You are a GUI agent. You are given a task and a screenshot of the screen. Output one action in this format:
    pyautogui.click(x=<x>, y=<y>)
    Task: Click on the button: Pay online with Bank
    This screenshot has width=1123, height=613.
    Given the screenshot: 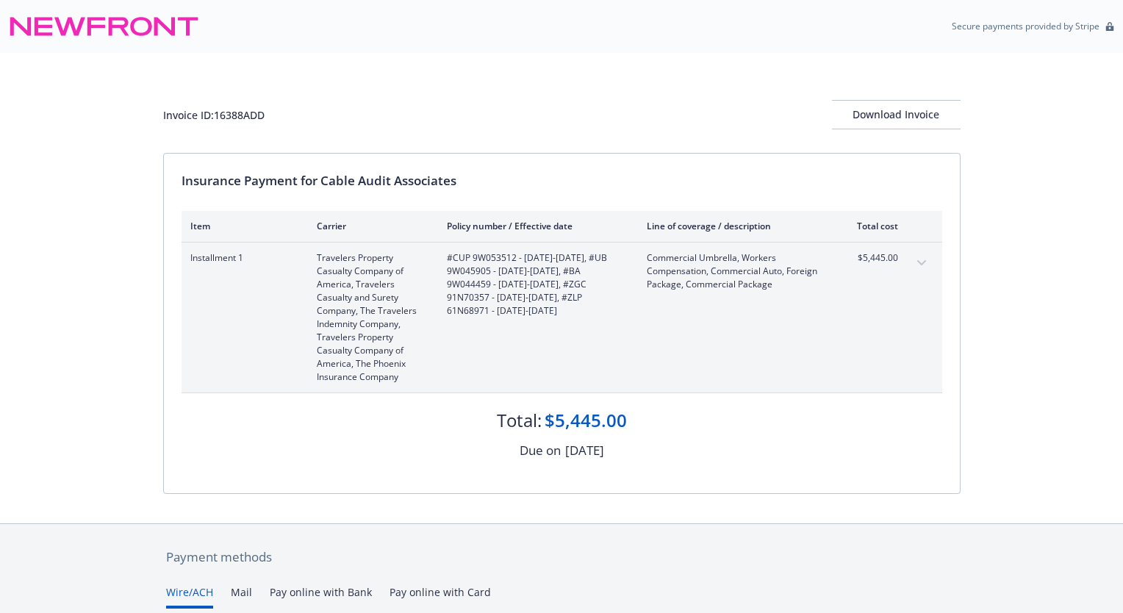 What is the action you would take?
    pyautogui.click(x=321, y=596)
    